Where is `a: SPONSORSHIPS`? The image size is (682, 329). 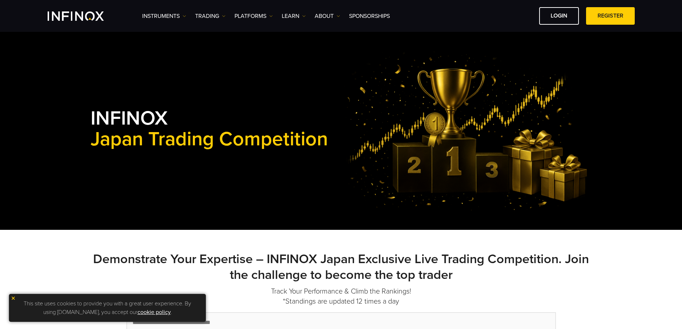
a: SPONSORSHIPS is located at coordinates (370, 16).